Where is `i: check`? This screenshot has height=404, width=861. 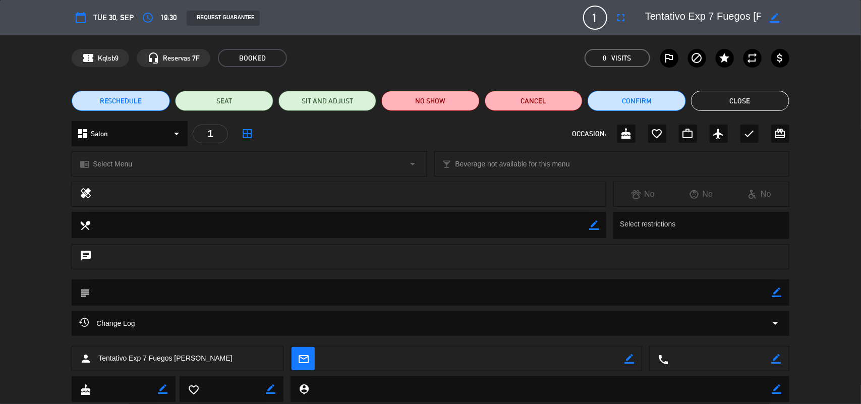
i: check is located at coordinates (750, 134).